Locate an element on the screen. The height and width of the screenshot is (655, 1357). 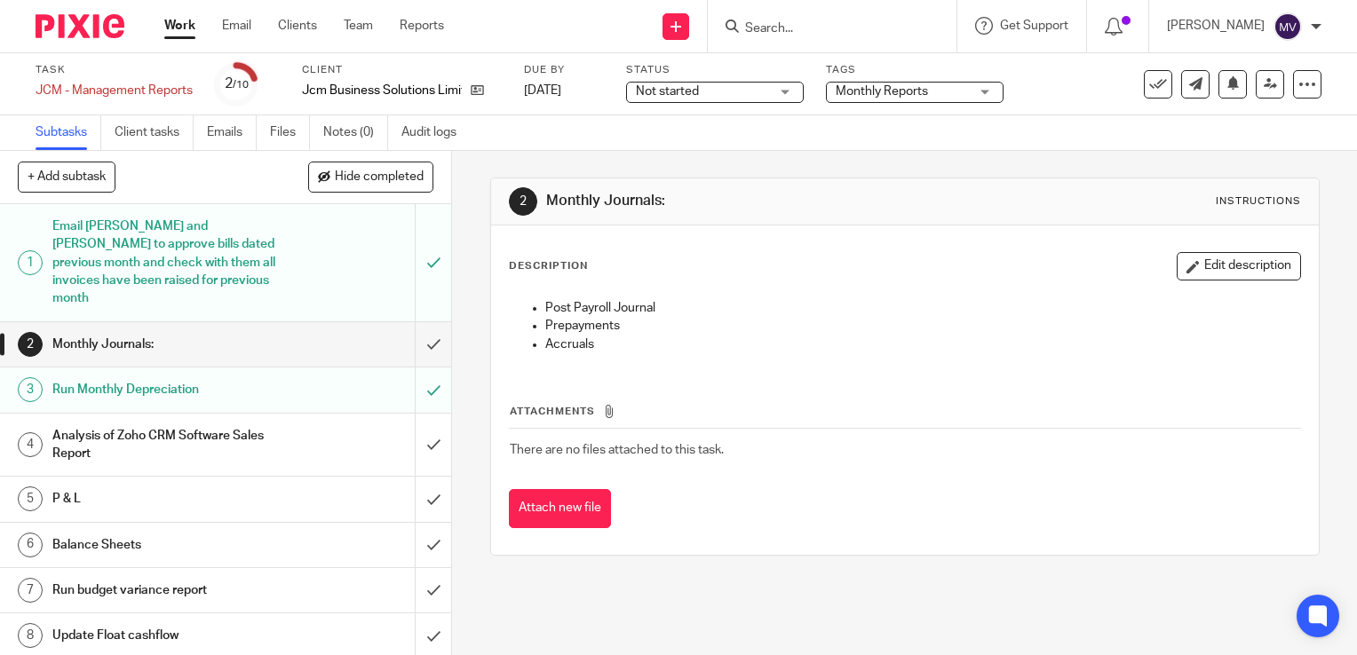
p: Prepayments is located at coordinates (923, 326).